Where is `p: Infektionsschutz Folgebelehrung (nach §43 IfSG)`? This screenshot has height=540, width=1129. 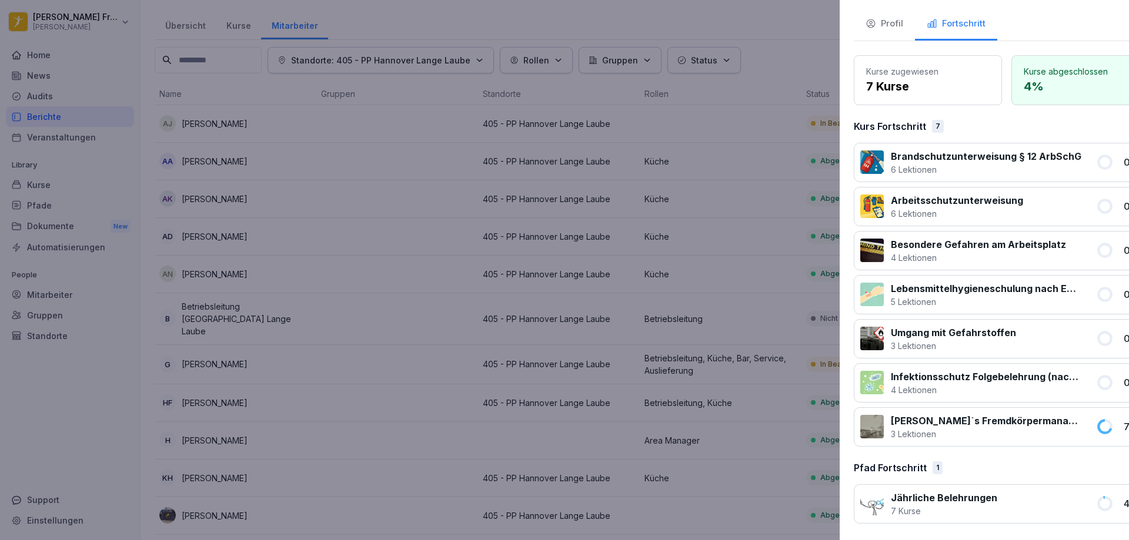
p: Infektionsschutz Folgebelehrung (nach §43 IfSG) is located at coordinates (986, 377).